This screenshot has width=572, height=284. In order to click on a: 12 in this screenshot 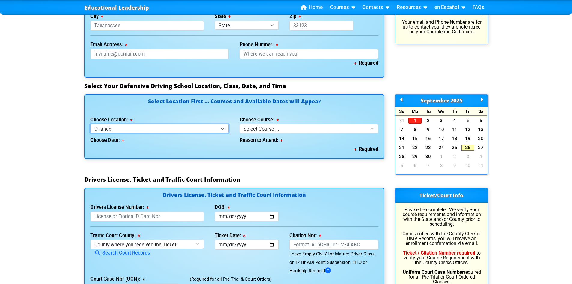, I will do `click(468, 129)`.